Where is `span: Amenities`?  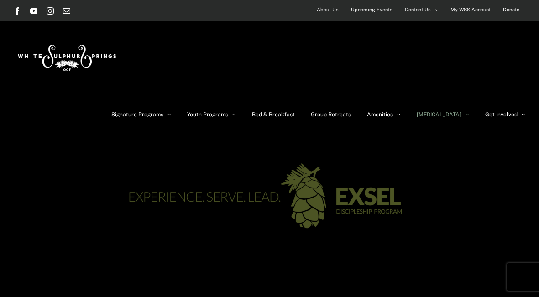
span: Amenities is located at coordinates (380, 114).